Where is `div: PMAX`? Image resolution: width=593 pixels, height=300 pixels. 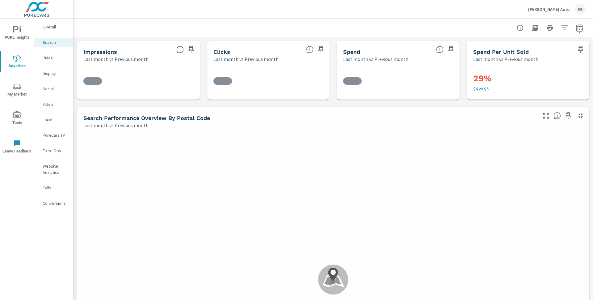 div: PMAX is located at coordinates (53, 58).